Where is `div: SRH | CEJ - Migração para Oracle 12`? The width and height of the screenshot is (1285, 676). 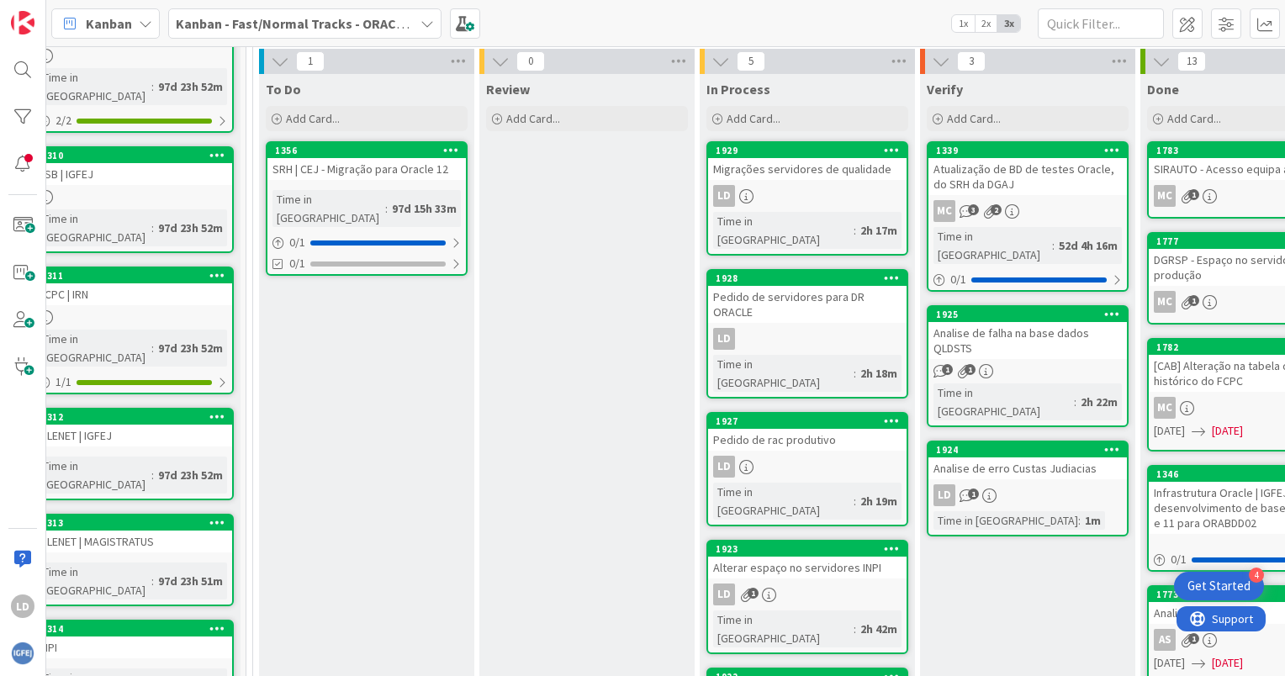
div: SRH | CEJ - Migração para Oracle 12 is located at coordinates (367, 169).